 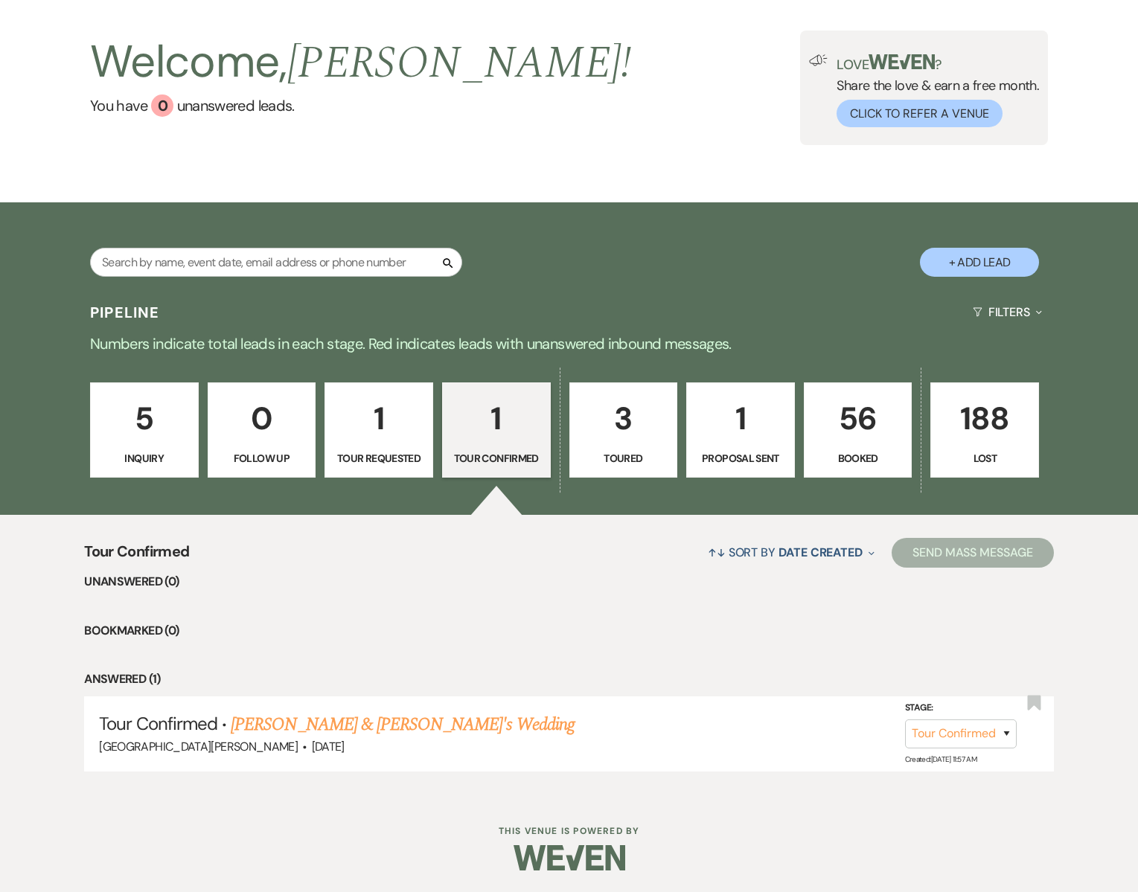 What do you see at coordinates (623, 458) in the screenshot?
I see `p: Toured` at bounding box center [623, 458].